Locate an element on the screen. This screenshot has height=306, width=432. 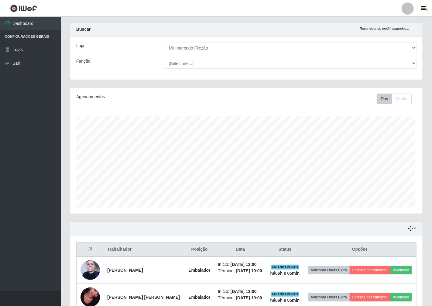
div: Agendamentos is located at coordinates (144, 97).